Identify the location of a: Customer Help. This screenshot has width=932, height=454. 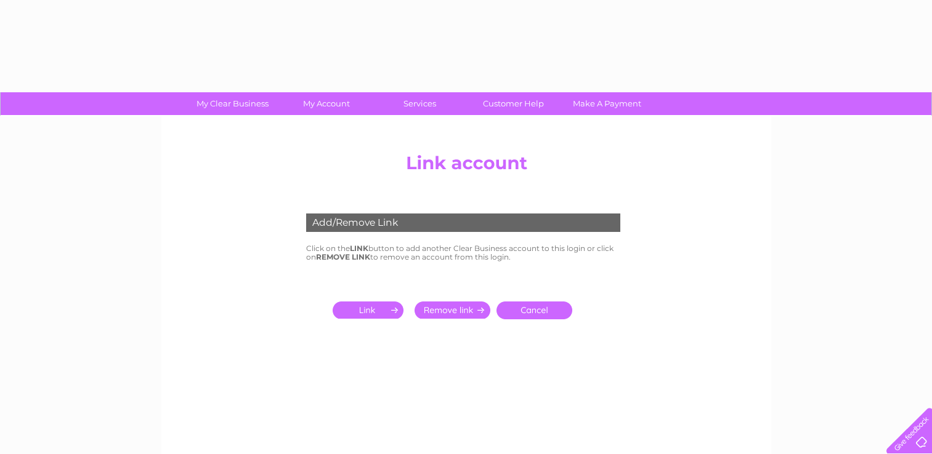
(513, 103).